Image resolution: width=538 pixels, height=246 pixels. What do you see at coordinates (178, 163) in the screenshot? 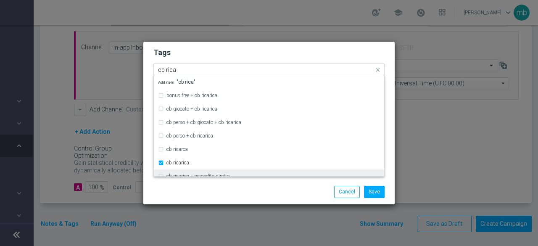
I see `label: cb ricarica` at bounding box center [178, 163].